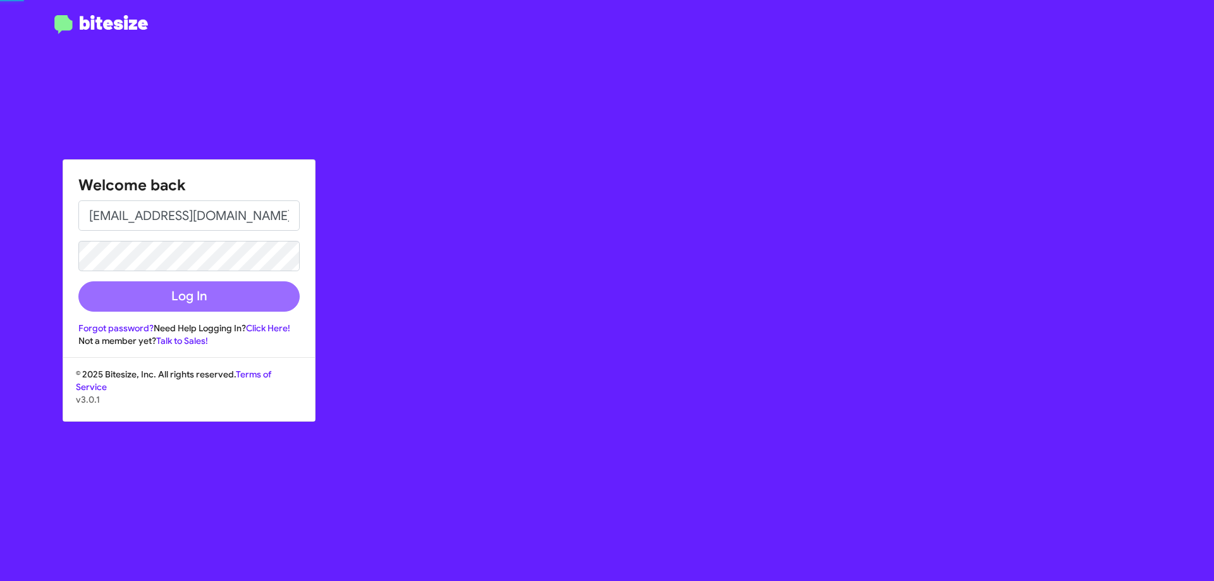 This screenshot has height=581, width=1214. Describe the element at coordinates (189, 297) in the screenshot. I see `button: Log In` at that location.